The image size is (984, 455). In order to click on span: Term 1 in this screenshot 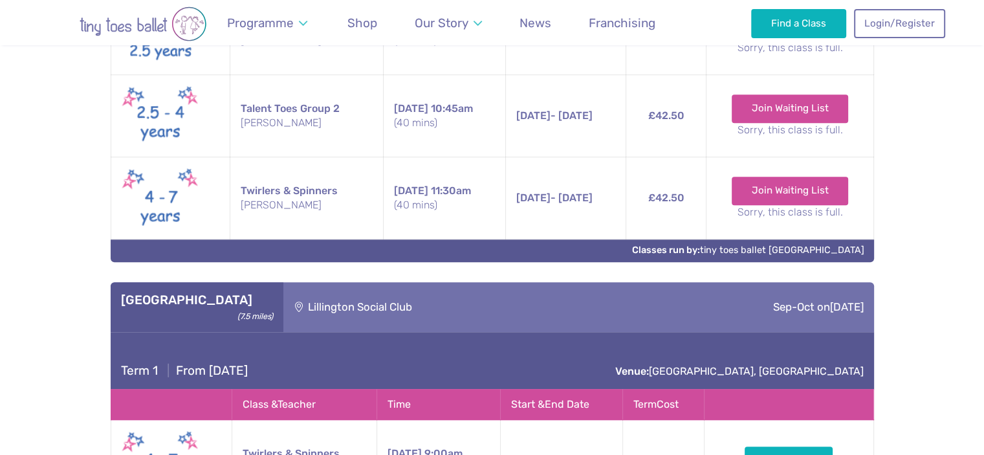, I will do `click(139, 370)`.